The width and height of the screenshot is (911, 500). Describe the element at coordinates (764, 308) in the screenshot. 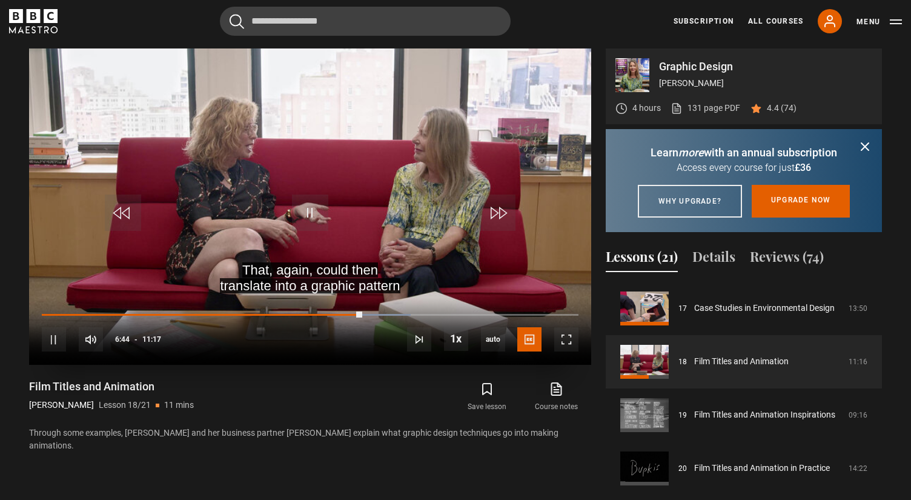

I see `a: Case Studies in Environmental Design` at that location.